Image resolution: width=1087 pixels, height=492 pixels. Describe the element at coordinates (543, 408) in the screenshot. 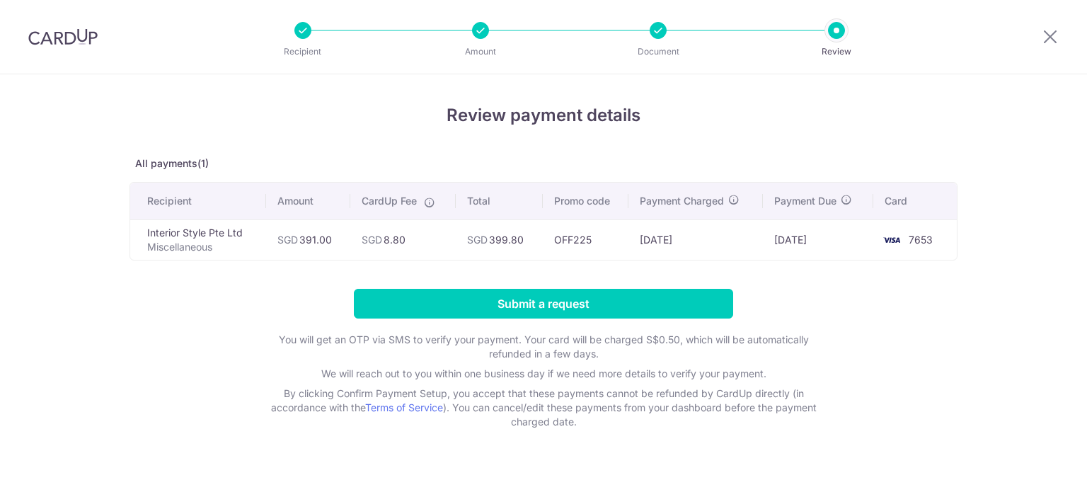

I see `p: By clicking Confirm Payment Setup, you accept that these payments cannot be refunded by CardUp di...` at that location.